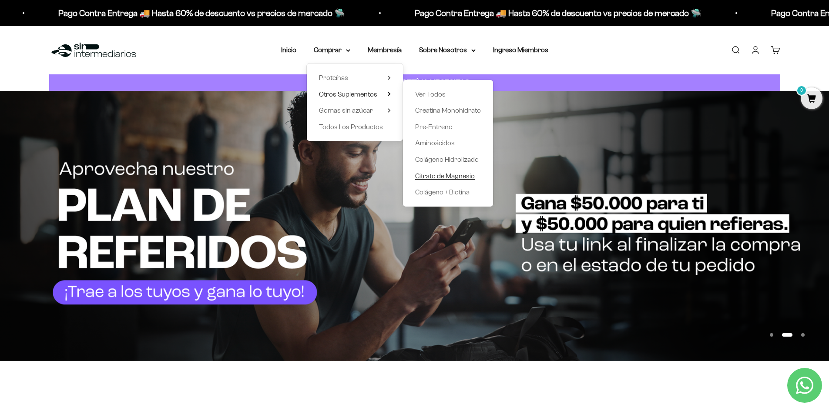 The image size is (829, 411). I want to click on summary: Gomas sin azúcar, so click(354, 110).